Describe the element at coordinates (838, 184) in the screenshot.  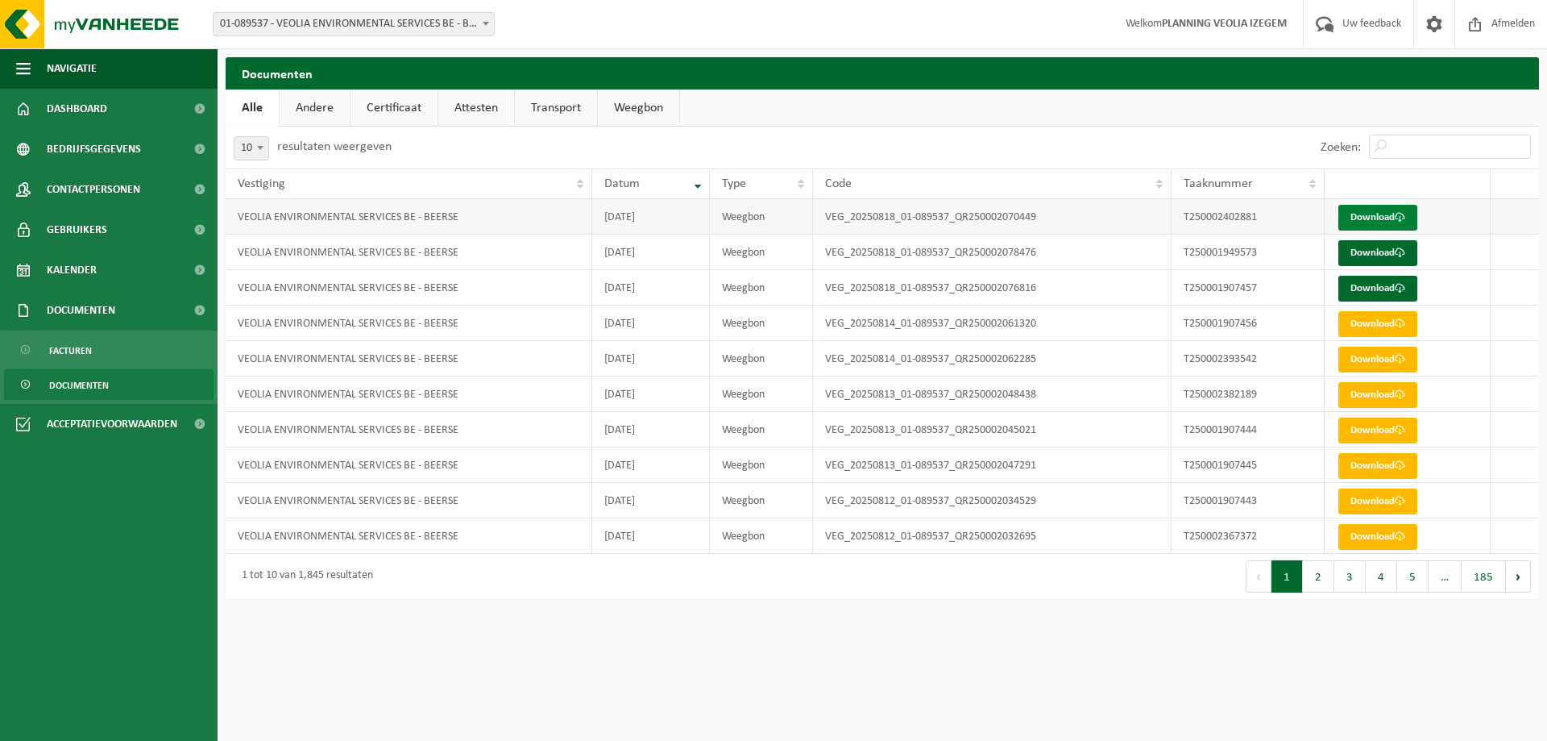
I see `span: Code` at that location.